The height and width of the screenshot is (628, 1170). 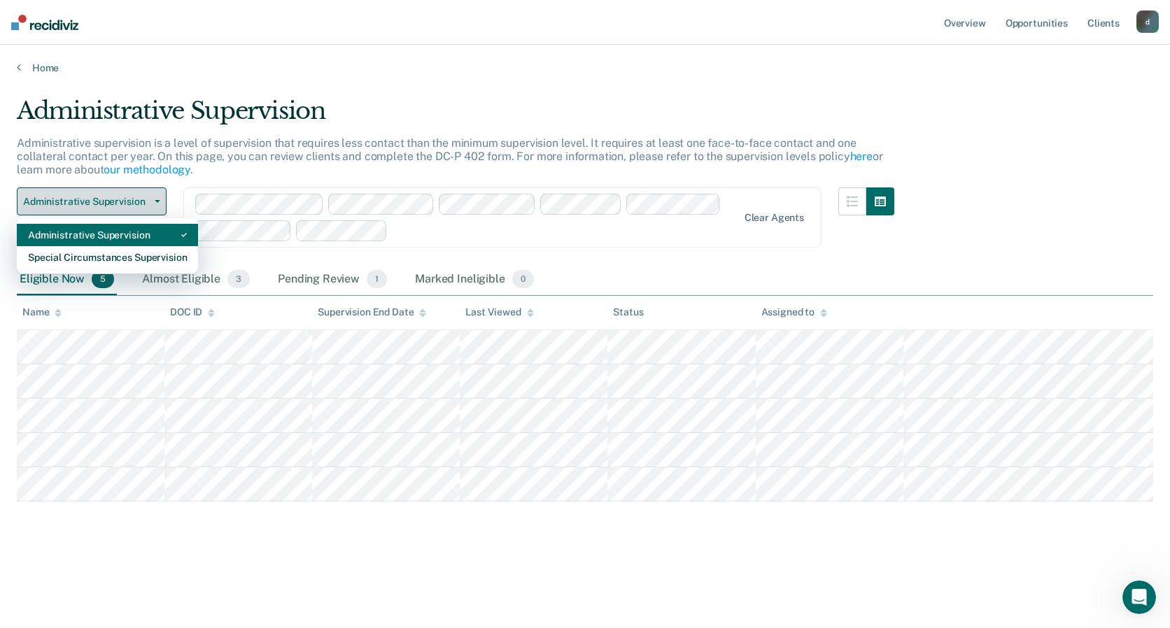 What do you see at coordinates (774, 218) in the screenshot?
I see `div: Clear agents` at bounding box center [774, 218].